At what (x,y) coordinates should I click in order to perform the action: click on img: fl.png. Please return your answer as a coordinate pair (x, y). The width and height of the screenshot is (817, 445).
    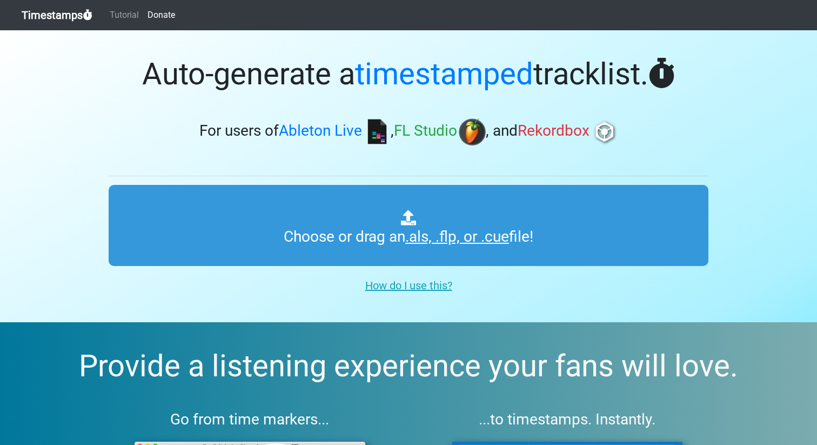
    Looking at the image, I should click on (472, 132).